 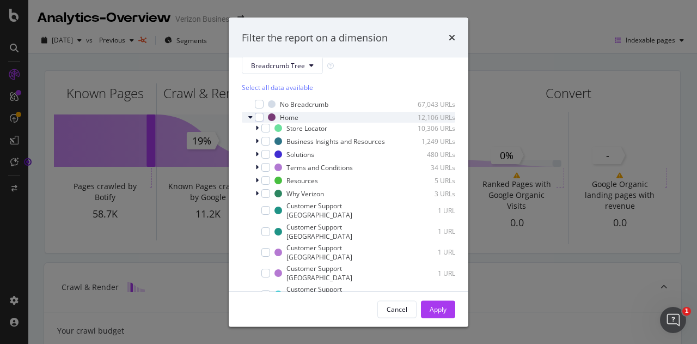 I want to click on div: Home, so click(x=289, y=117).